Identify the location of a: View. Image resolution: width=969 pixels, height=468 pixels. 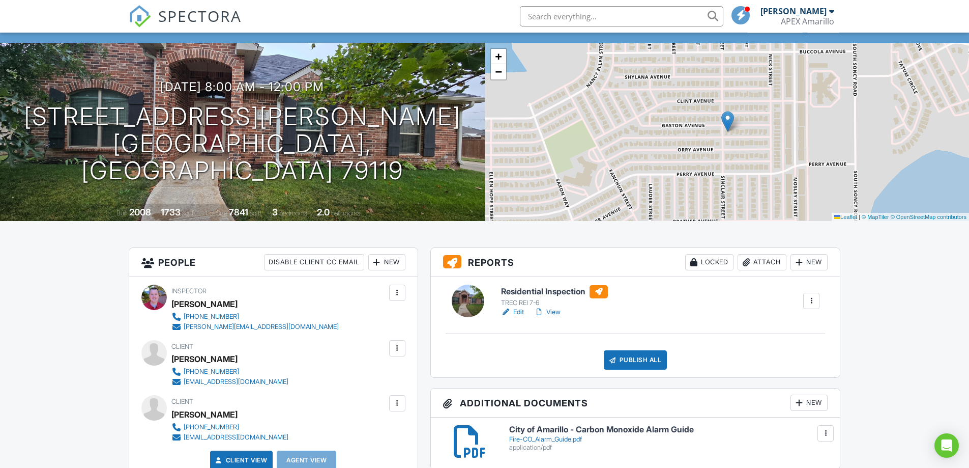
(547, 312).